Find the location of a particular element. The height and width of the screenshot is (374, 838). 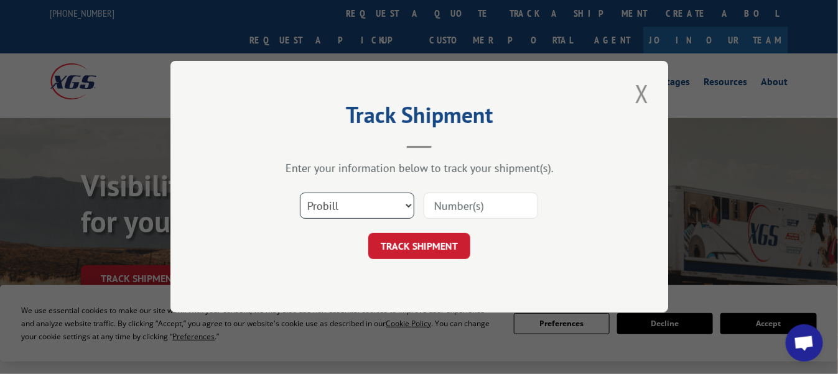

a: Open chat is located at coordinates (804, 343).